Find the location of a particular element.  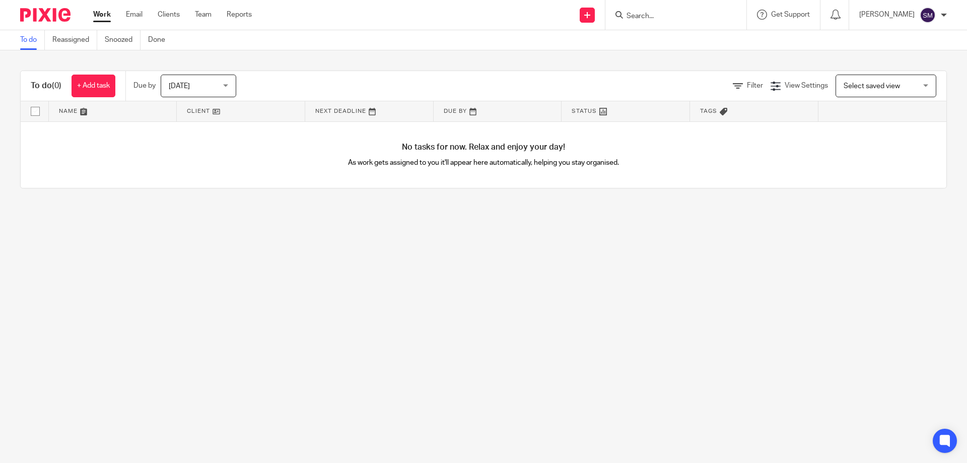

span: View Settings is located at coordinates (806, 86).